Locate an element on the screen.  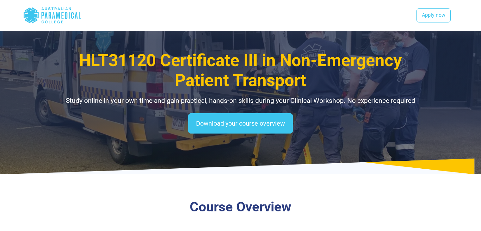
p: Study online in your own time and gain practical, hands-on skills during your Clinical Workshop. ... is located at coordinates (241, 101).